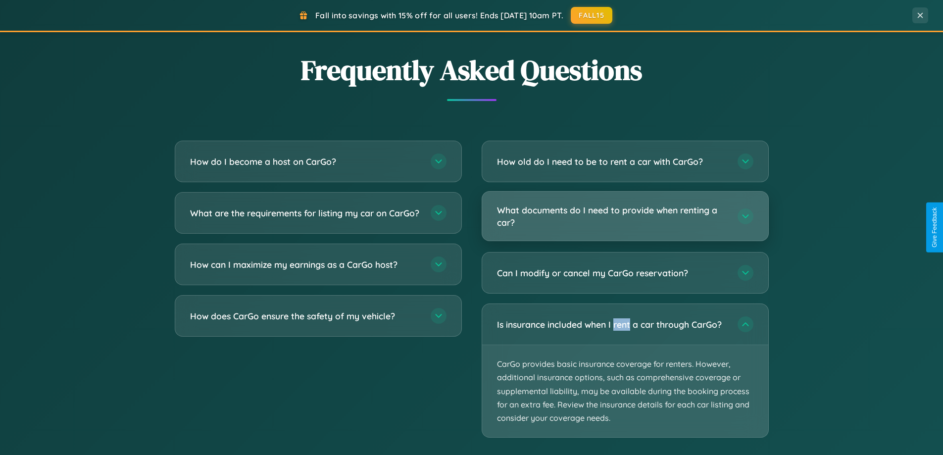 The image size is (943, 455). What do you see at coordinates (306, 316) in the screenshot?
I see `h3: How does CarGo ensure the safety of my vehicle?` at bounding box center [306, 316].